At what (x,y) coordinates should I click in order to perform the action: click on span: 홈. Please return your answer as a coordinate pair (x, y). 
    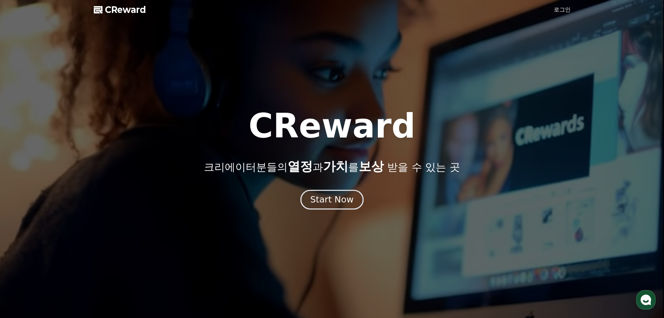
    Looking at the image, I should click on (24, 234).